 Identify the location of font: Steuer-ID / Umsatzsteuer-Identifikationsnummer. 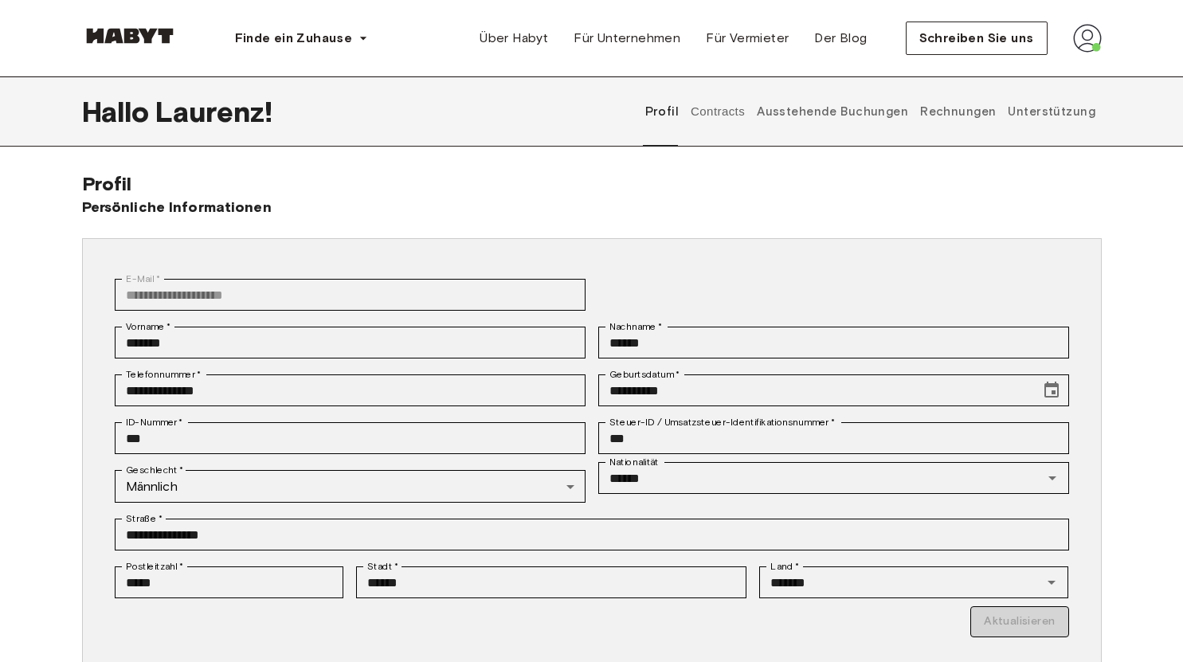
(718, 422).